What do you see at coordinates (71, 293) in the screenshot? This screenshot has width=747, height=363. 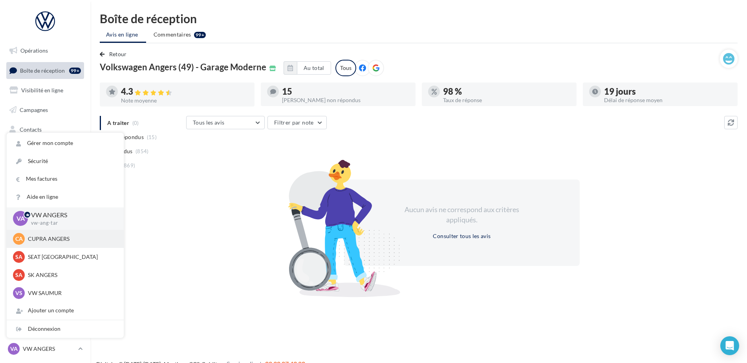 I see `p: VW SAUMUR` at bounding box center [71, 293].